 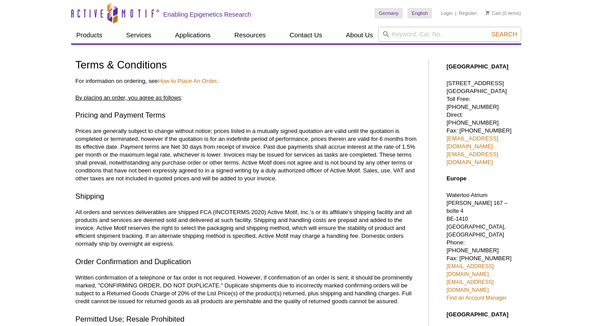 I want to click on a: Resources, so click(x=250, y=35).